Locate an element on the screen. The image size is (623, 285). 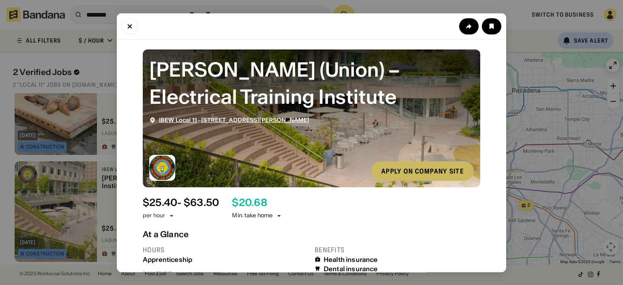
div: Health insurance is located at coordinates (351, 259).